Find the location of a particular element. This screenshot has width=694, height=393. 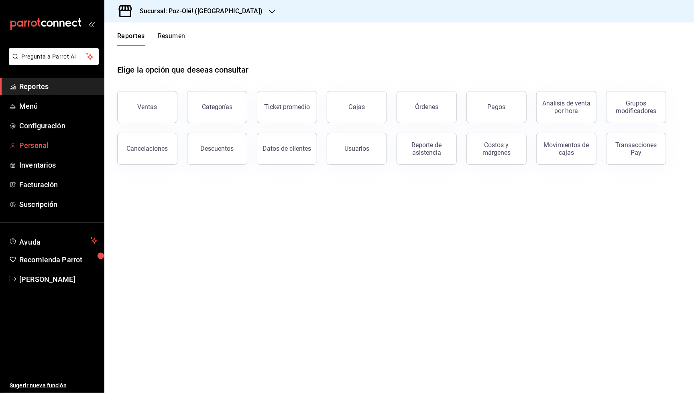

button: Pregunta a Parrot AI is located at coordinates (54, 57).